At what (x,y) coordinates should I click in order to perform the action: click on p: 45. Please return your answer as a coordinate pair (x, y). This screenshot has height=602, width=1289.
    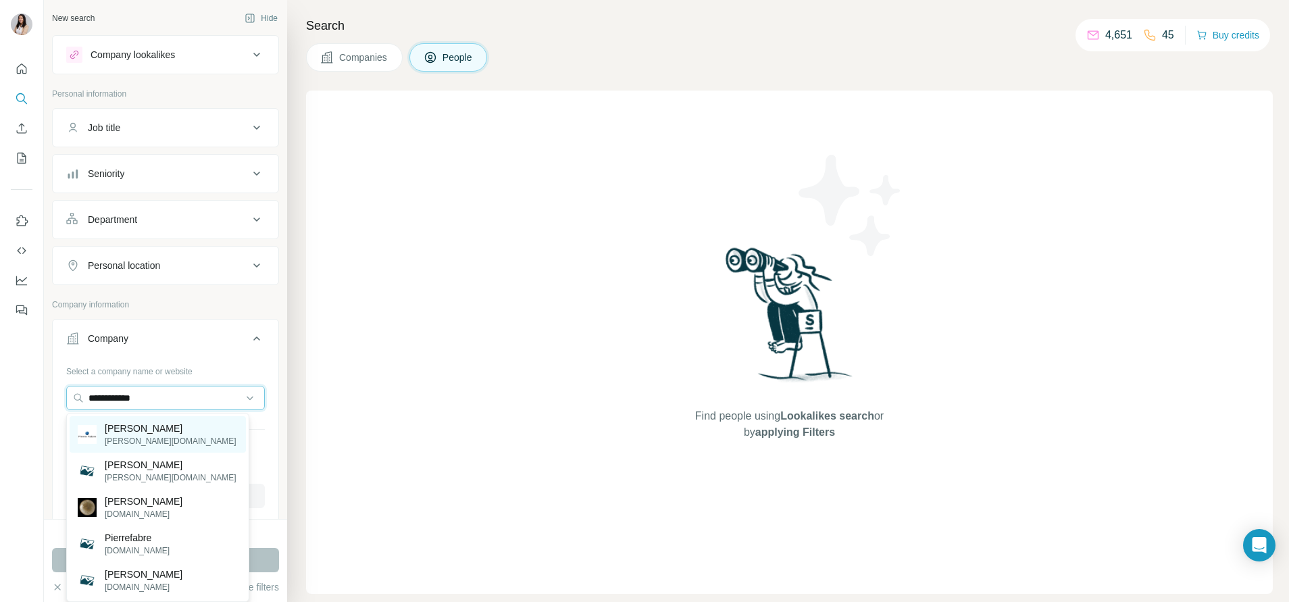
    Looking at the image, I should click on (1168, 35).